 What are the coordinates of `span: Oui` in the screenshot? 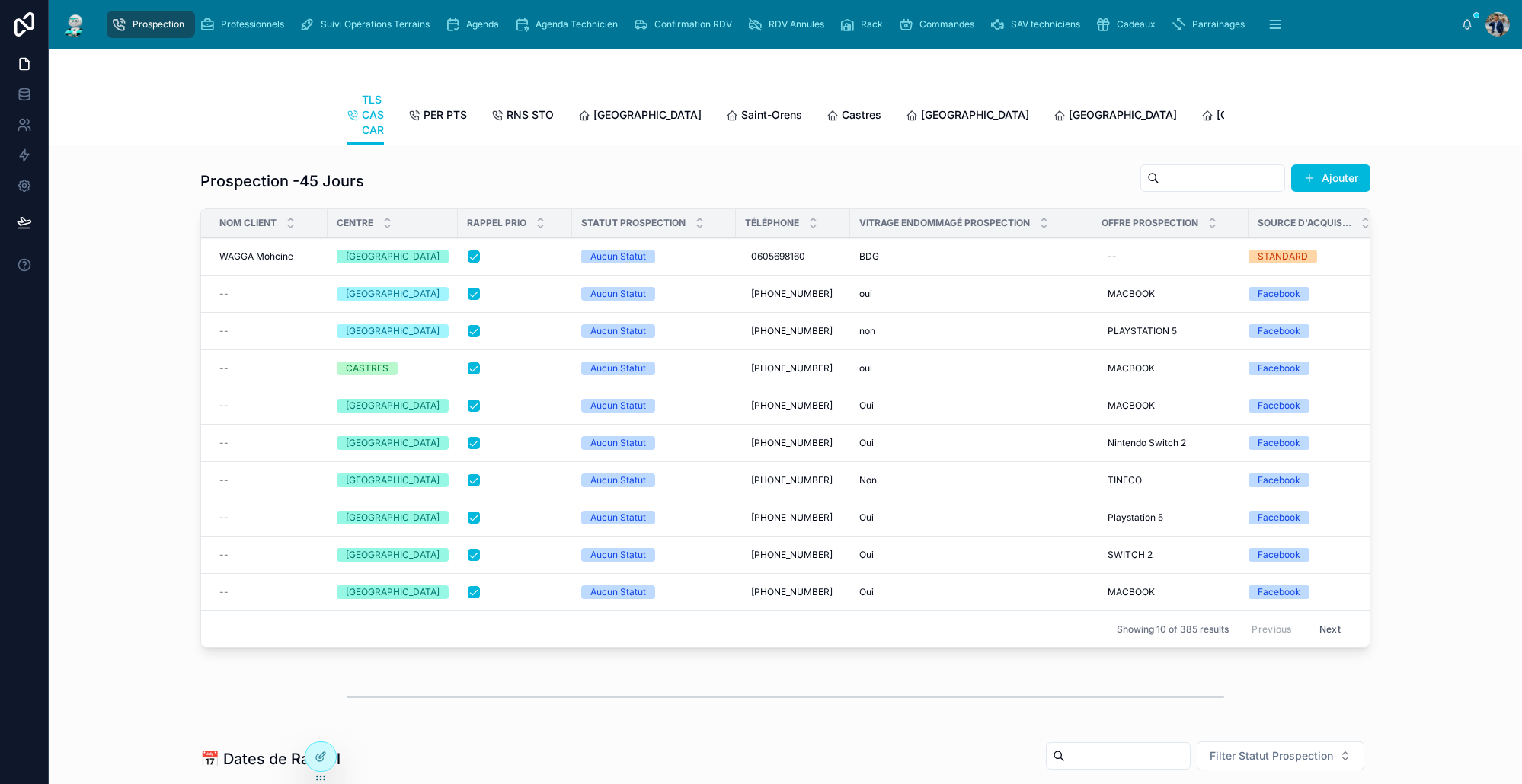 It's located at (866, 592).